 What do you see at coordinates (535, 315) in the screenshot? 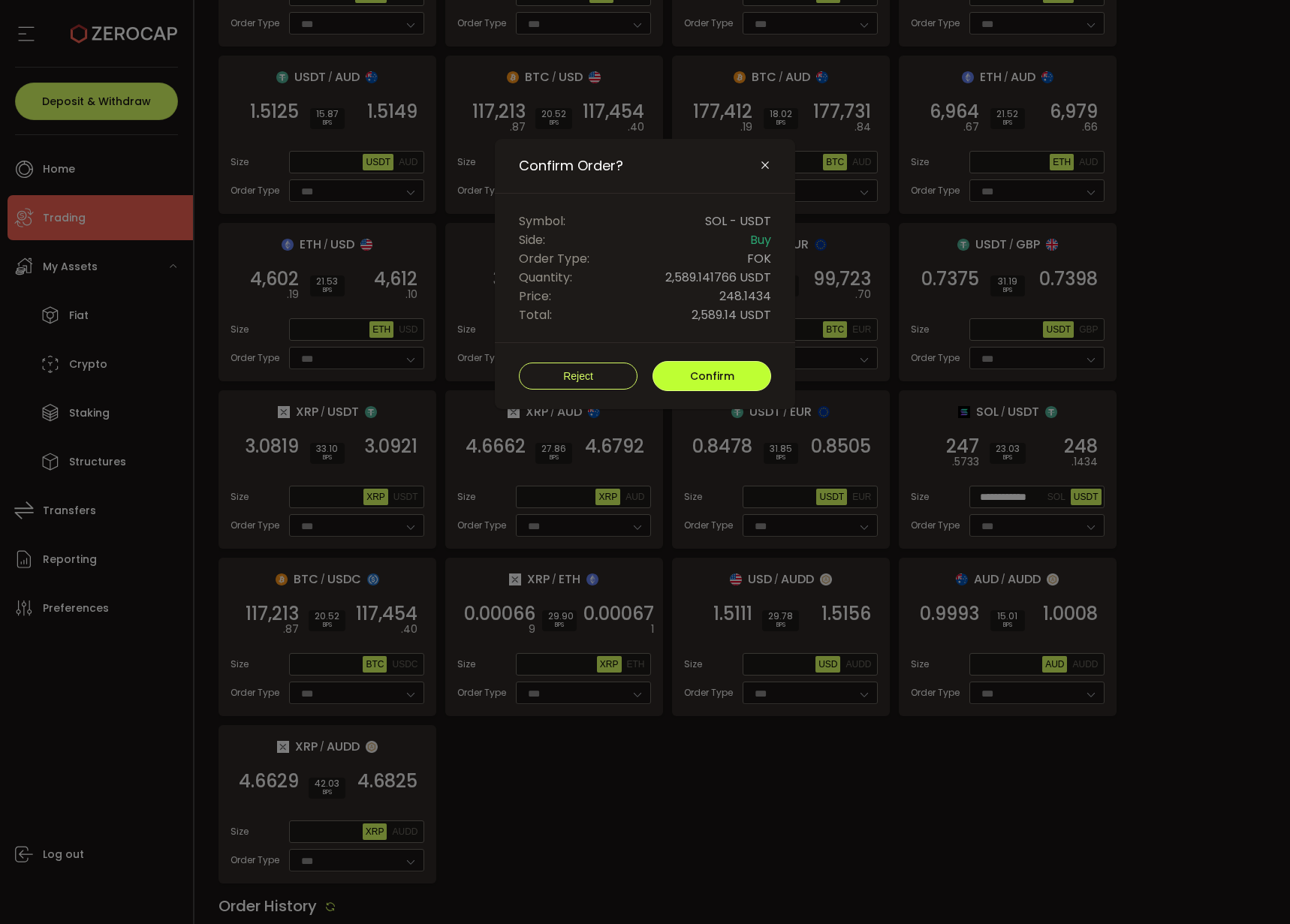
I see `span: Total:` at bounding box center [535, 315].